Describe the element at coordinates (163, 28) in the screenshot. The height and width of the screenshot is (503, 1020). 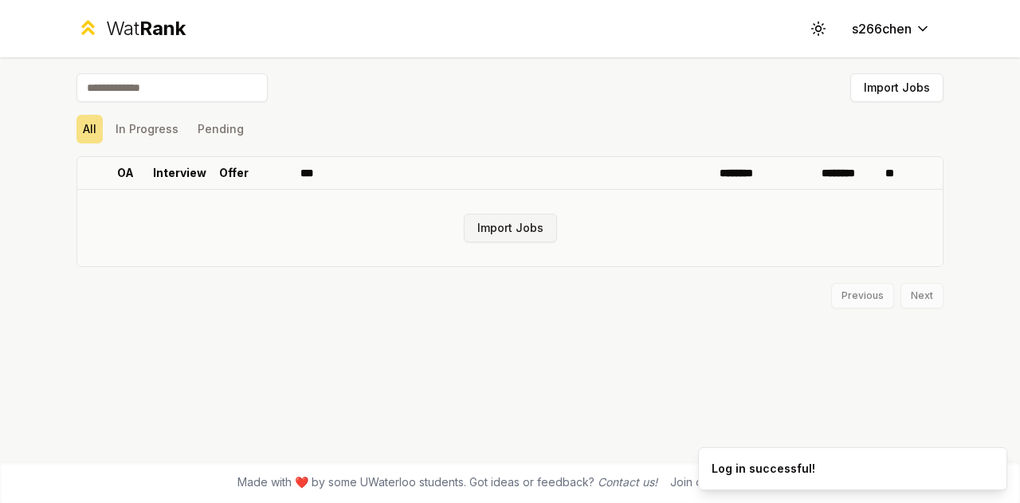
I see `span: Rank` at that location.